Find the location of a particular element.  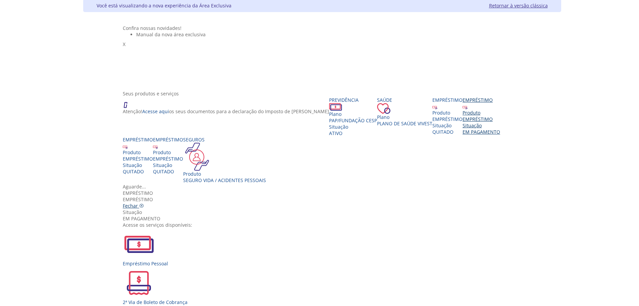

div: Aguarde... is located at coordinates (322, 186).